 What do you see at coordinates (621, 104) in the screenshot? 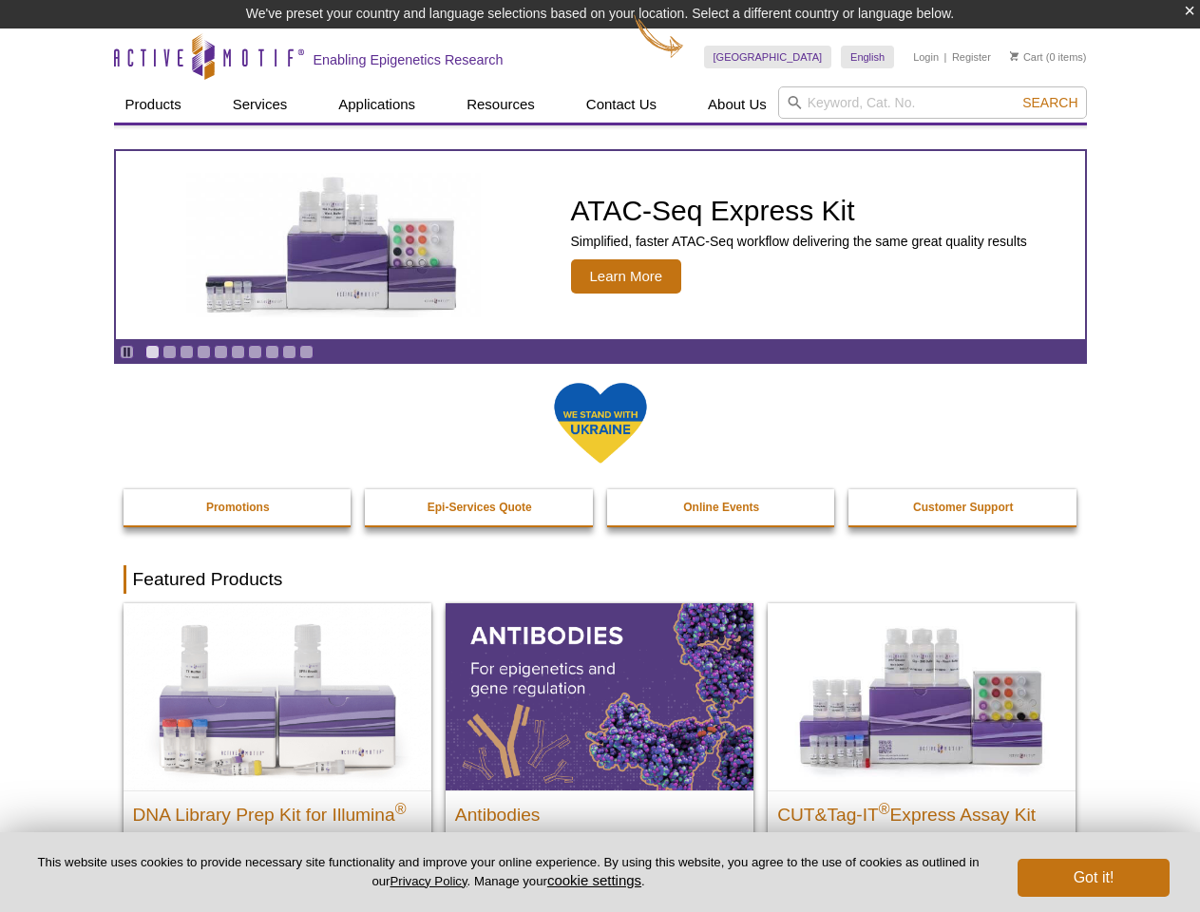
I see `a: Contact Us` at bounding box center [621, 104].